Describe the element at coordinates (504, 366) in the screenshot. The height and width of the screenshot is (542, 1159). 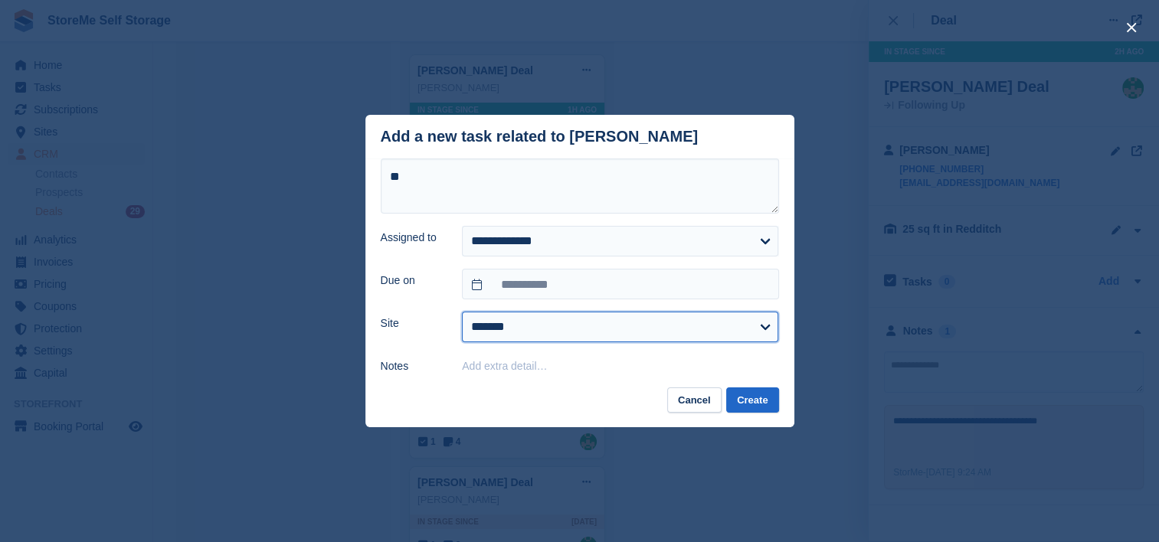
I see `button: Add extra detail…` at that location.